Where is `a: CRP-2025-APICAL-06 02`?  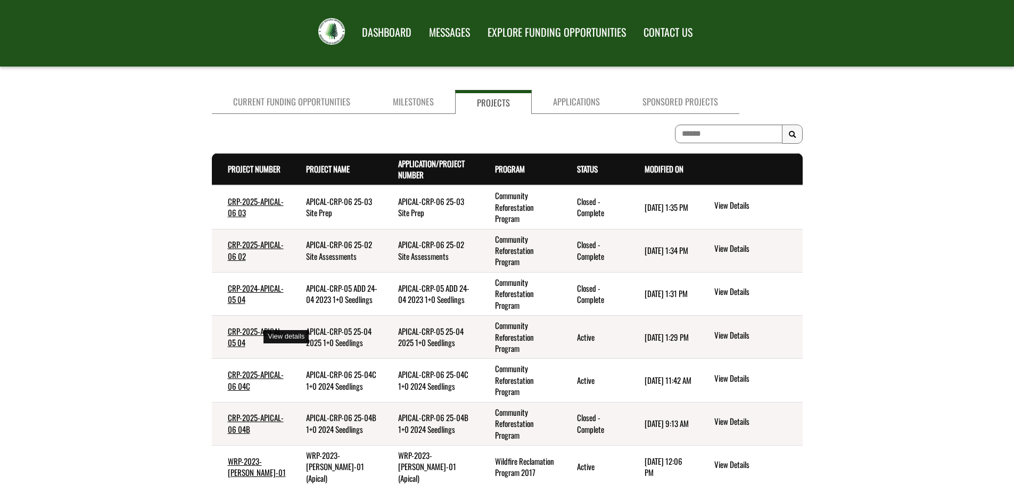
a: CRP-2025-APICAL-06 02 is located at coordinates (255, 250).